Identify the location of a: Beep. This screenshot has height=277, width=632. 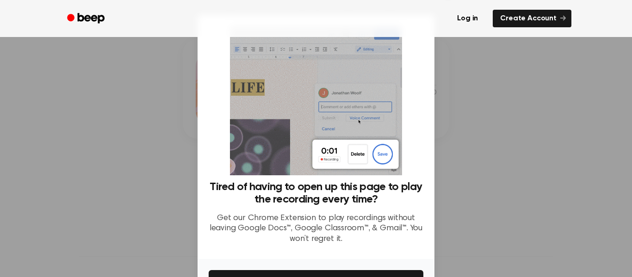
(87, 19).